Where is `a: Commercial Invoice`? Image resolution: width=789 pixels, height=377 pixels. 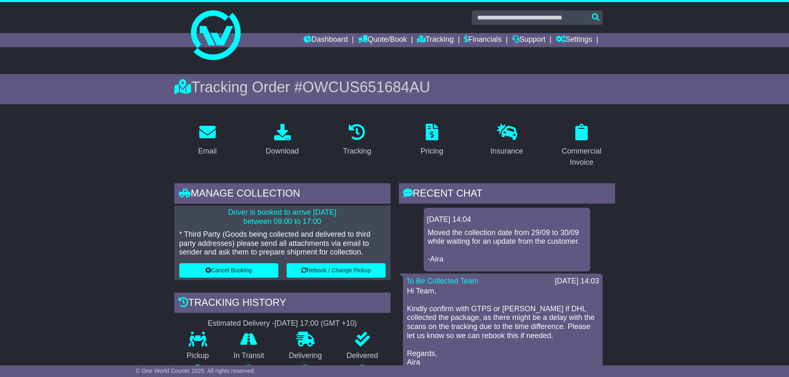 a: Commercial Invoice is located at coordinates (581, 146).